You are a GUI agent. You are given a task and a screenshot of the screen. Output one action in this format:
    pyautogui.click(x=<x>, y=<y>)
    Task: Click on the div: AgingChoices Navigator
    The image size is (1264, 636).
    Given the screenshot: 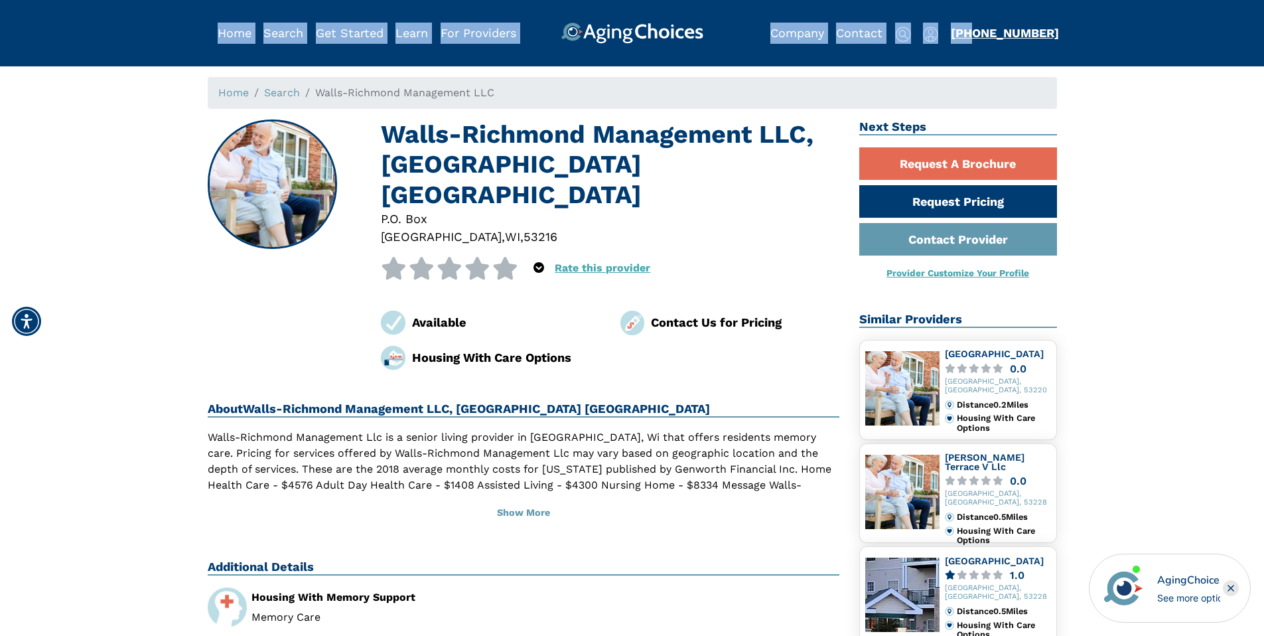 What is the action you would take?
    pyautogui.click(x=1188, y=580)
    